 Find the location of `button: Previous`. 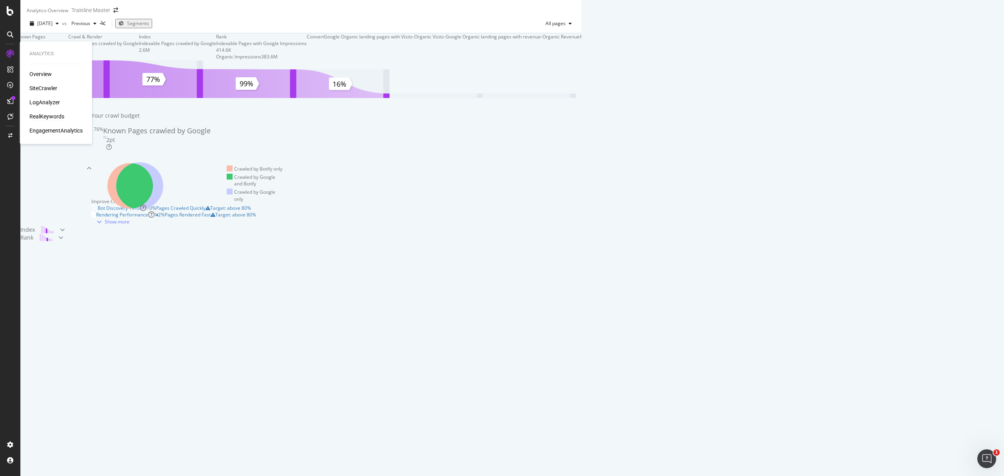

button: Previous is located at coordinates (84, 24).